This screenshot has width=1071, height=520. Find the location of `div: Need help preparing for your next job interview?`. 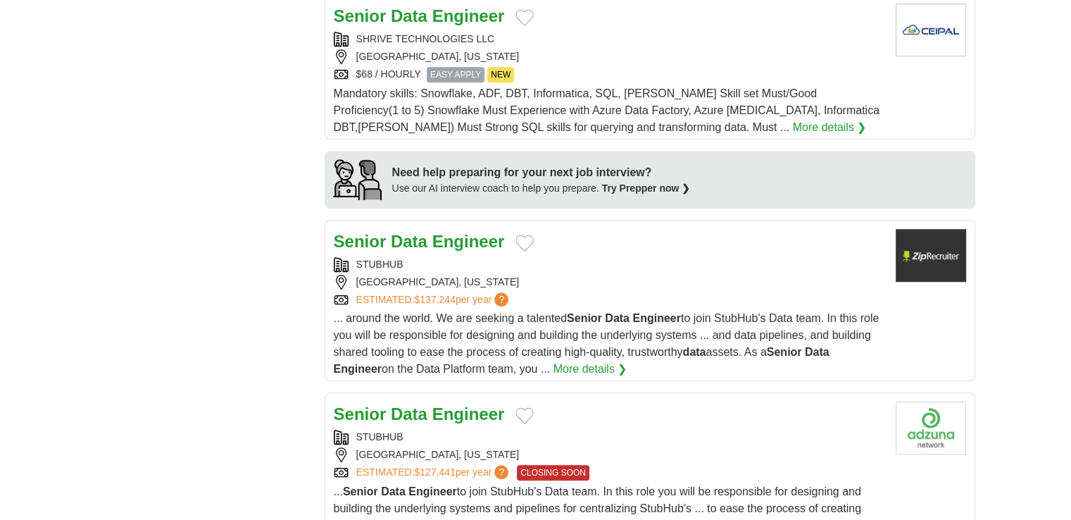

div: Need help preparing for your next job interview? is located at coordinates (542, 173).